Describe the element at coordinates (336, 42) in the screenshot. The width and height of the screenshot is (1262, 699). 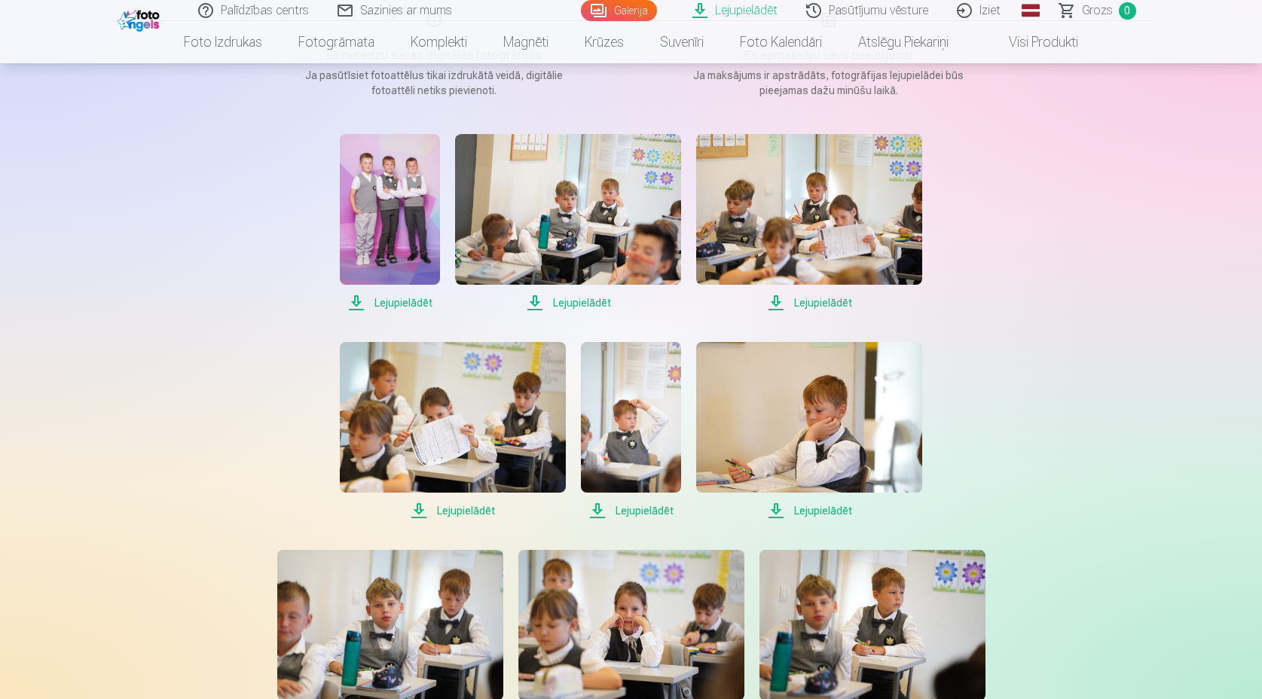
I see `a: Fotogrāmata` at that location.